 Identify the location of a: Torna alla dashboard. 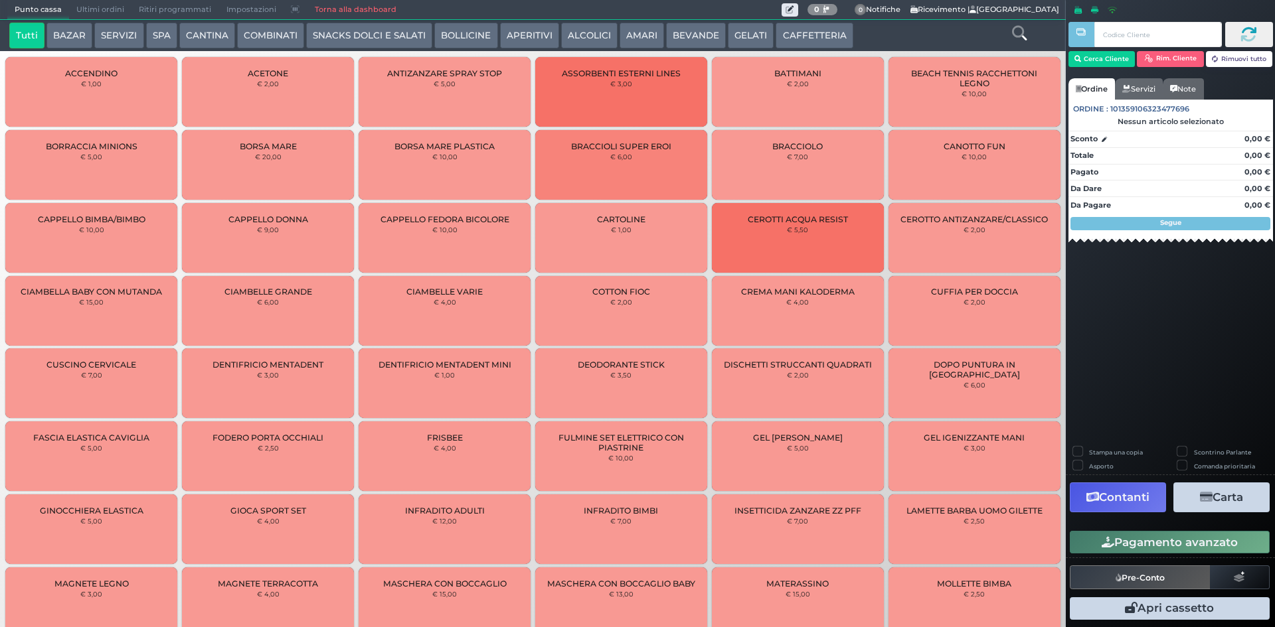
(355, 10).